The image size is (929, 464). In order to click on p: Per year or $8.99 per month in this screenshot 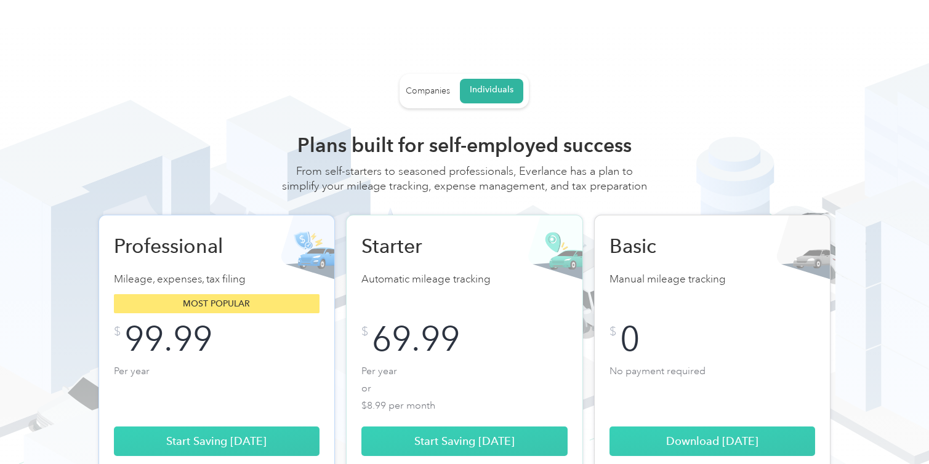, I will do `click(464, 387)`.